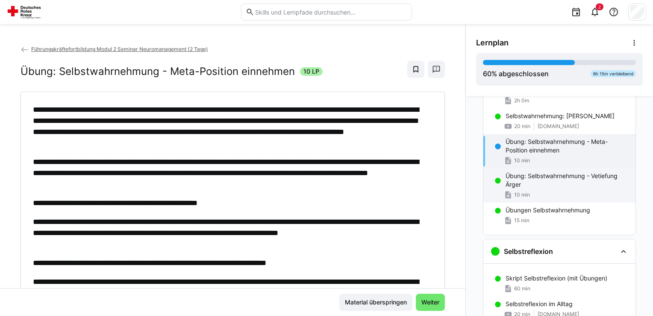  Describe the element at coordinates (539, 304) in the screenshot. I see `p: Selbstreflexion im Alltag` at that location.